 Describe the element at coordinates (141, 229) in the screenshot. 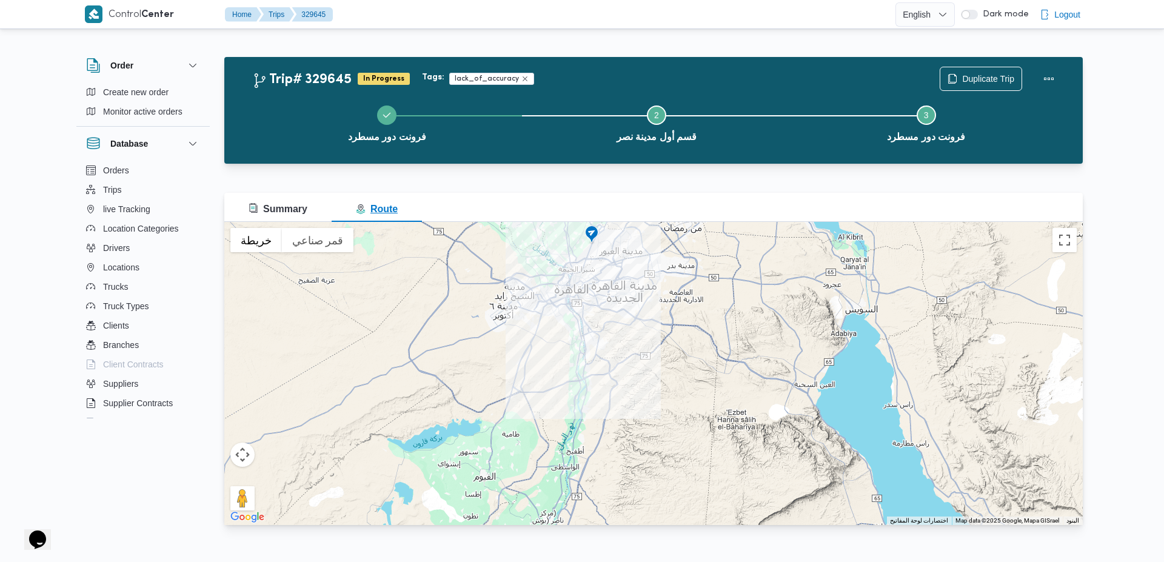

I see `span: Location Categories` at that location.